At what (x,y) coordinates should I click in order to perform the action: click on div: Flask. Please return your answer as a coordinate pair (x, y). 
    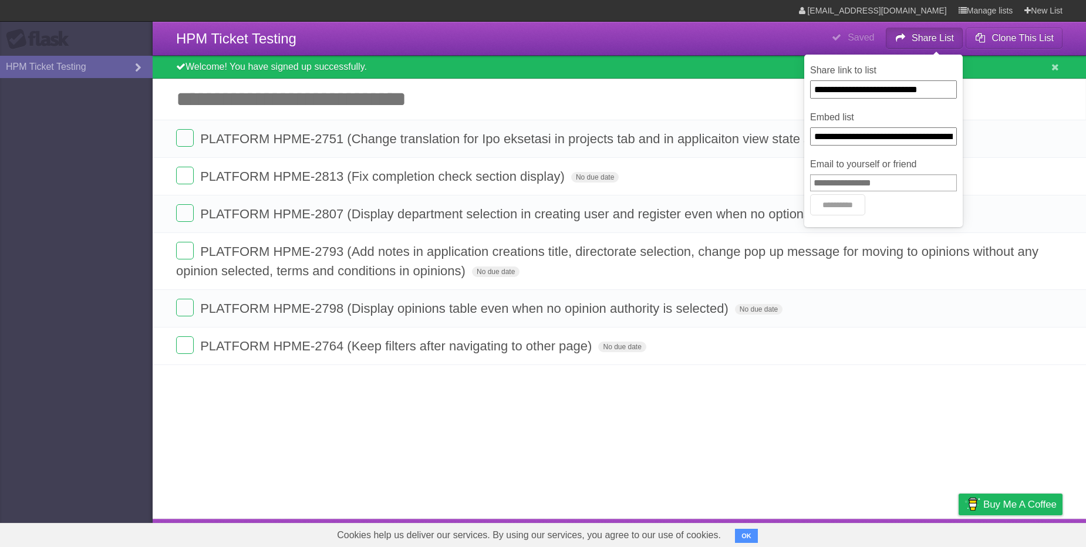
    Looking at the image, I should click on (41, 39).